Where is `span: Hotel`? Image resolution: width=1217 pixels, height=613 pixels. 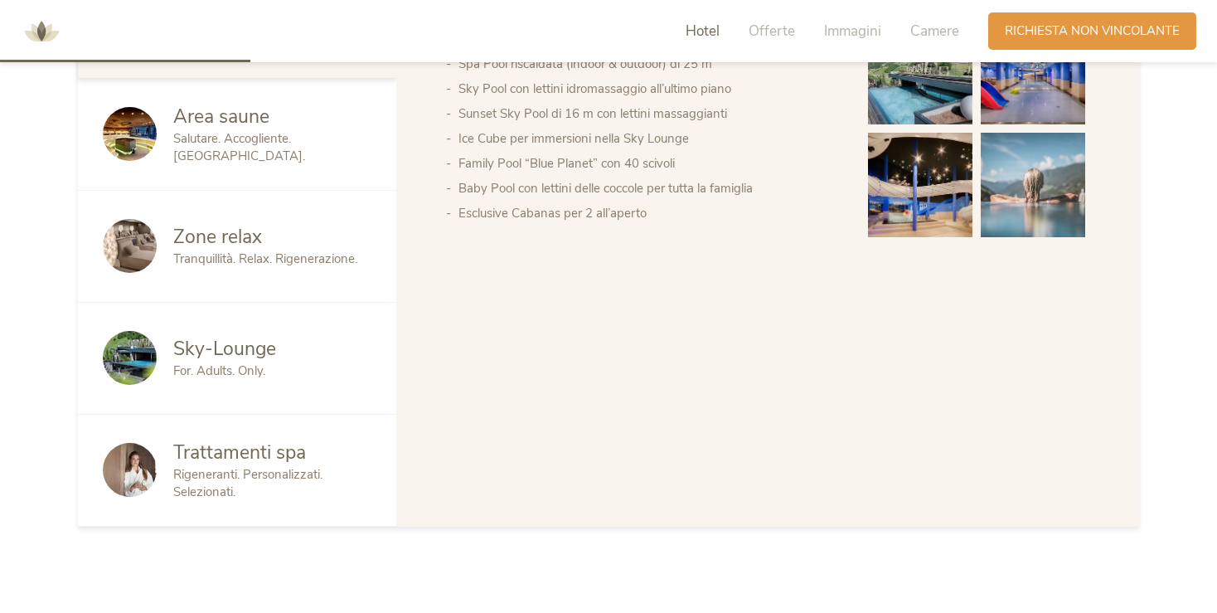 span: Hotel is located at coordinates (702, 31).